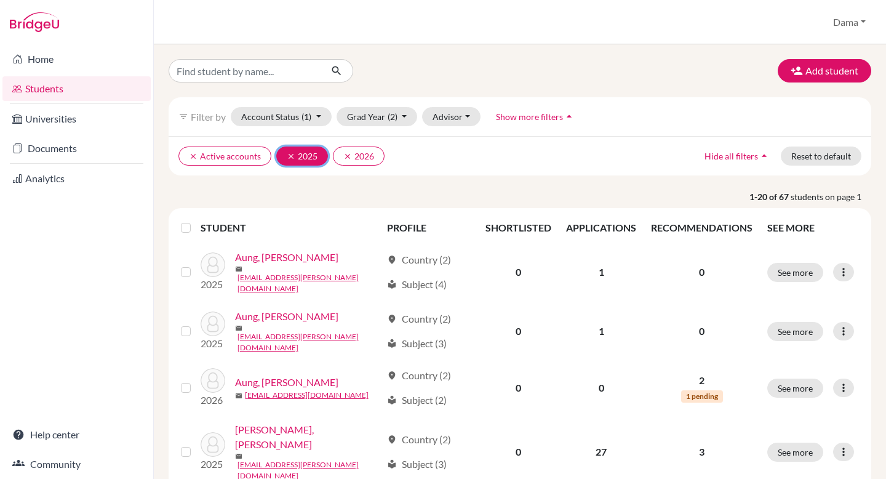 Image resolution: width=886 pixels, height=479 pixels. What do you see at coordinates (825, 71) in the screenshot?
I see `button: Add student` at bounding box center [825, 71].